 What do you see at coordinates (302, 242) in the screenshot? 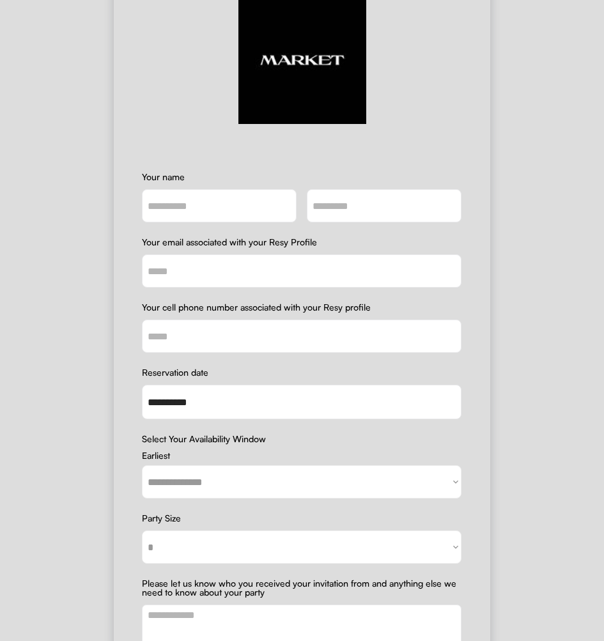
I see `div: Your email associated with your Resy Profile` at bounding box center [302, 242].